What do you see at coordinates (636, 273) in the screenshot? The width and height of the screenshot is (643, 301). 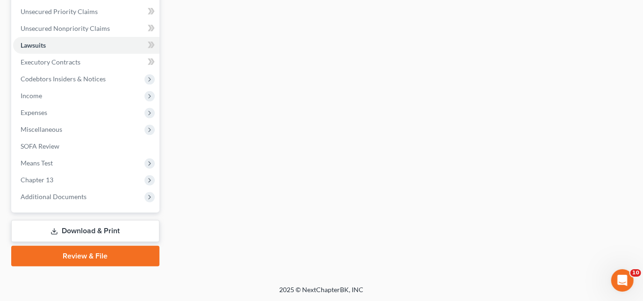 I see `span: 10` at bounding box center [636, 273].